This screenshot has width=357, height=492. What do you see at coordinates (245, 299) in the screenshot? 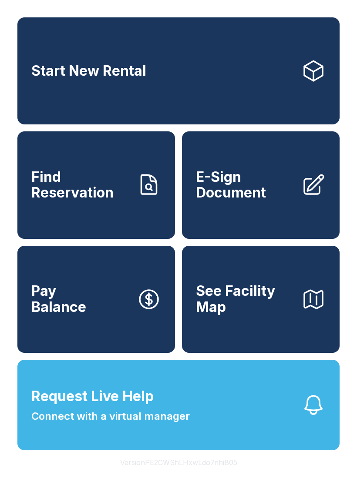
I see `span: See Facility Map` at bounding box center [245, 299].